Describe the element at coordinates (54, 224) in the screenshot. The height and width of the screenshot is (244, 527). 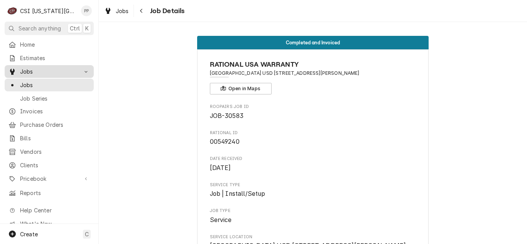
I see `span: What's New` at that location.